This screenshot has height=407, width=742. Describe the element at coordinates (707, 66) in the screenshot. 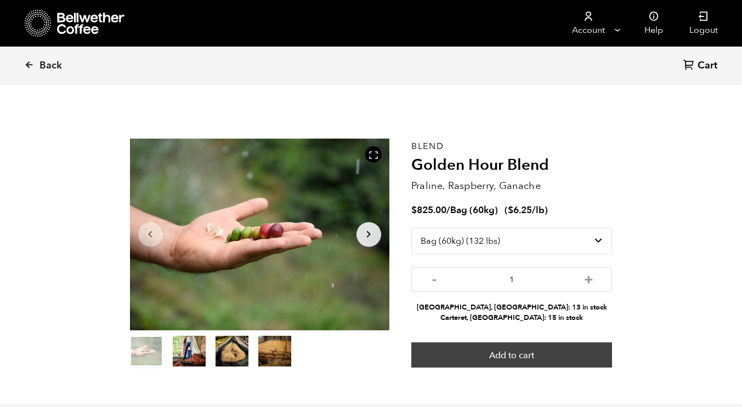

I see `span: Cart` at that location.